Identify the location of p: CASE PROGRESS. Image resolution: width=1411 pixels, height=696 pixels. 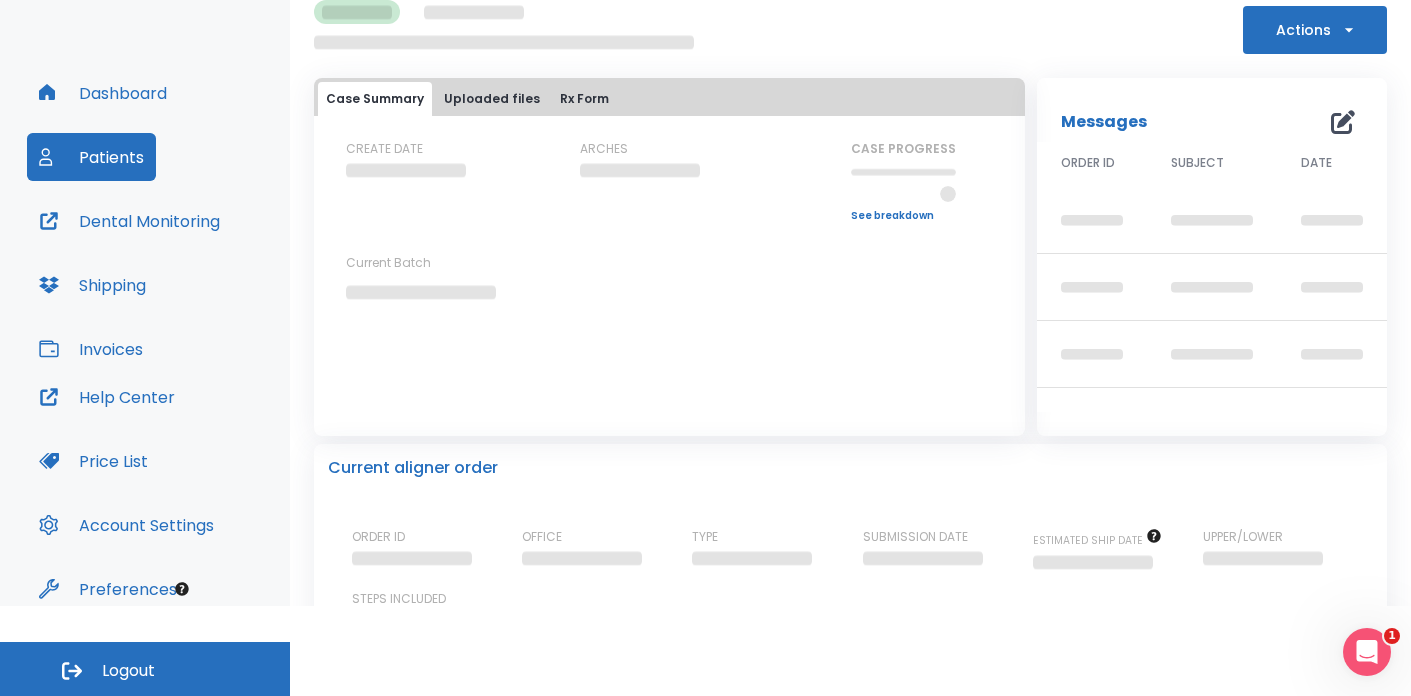
(903, 149).